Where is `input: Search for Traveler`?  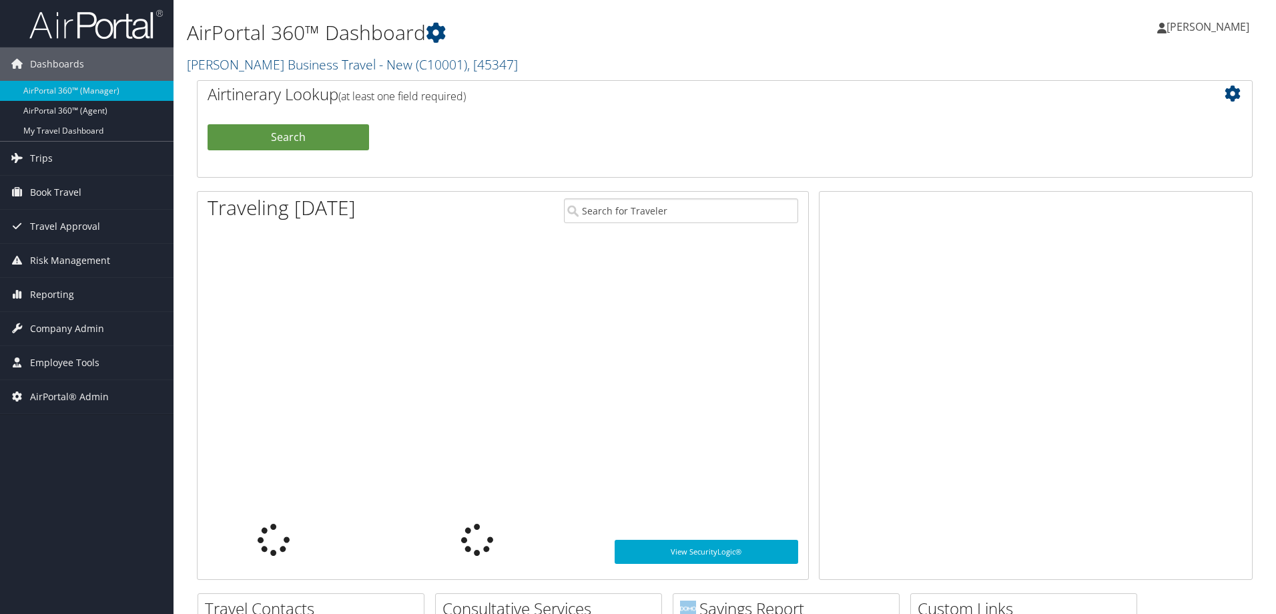 input: Search for Traveler is located at coordinates (681, 210).